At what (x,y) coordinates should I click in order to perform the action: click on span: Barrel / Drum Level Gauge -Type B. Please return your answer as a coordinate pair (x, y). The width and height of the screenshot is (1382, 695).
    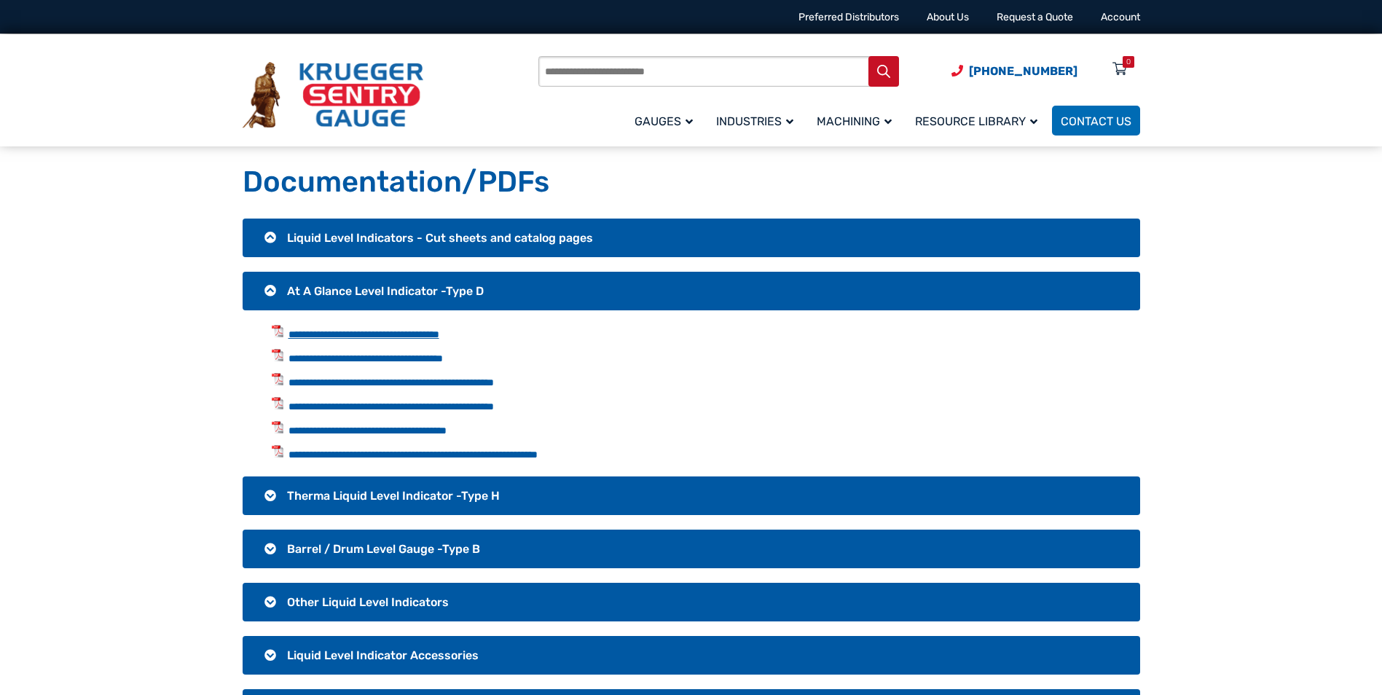
    Looking at the image, I should click on (383, 548).